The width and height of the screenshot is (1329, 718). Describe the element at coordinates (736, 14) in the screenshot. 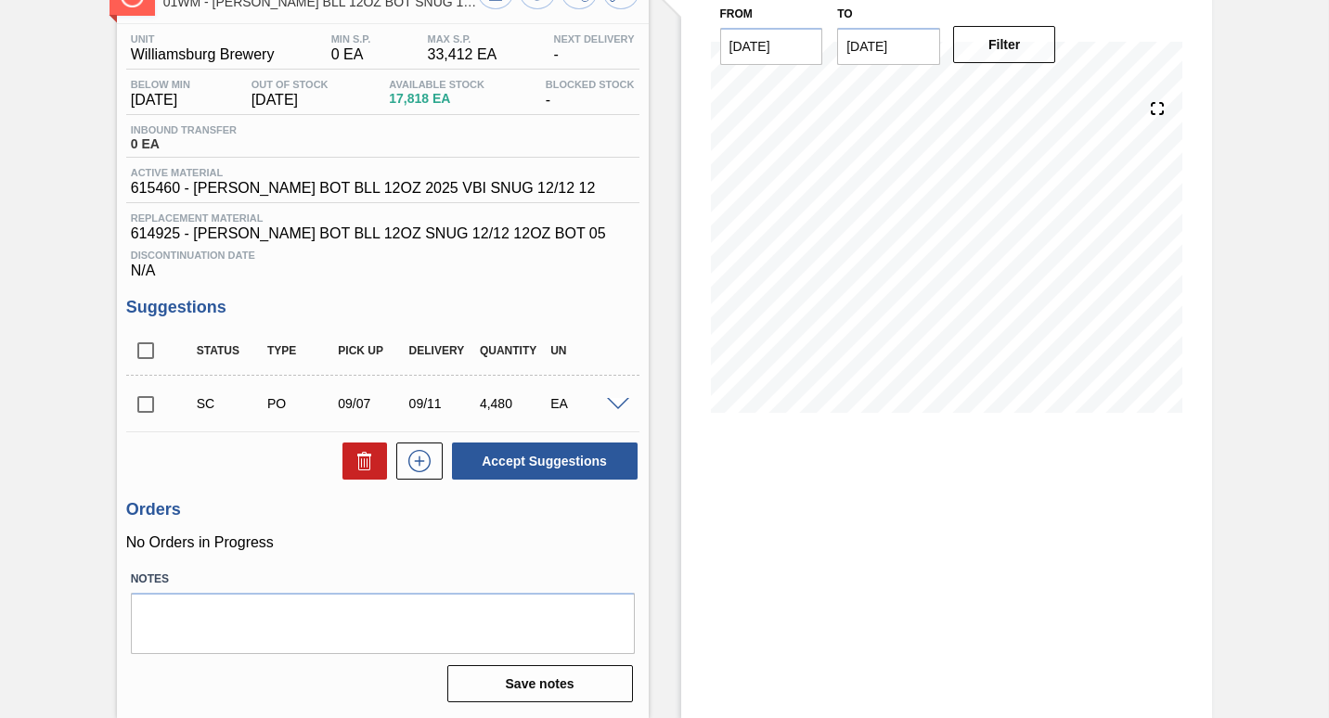

I see `label: From` at that location.